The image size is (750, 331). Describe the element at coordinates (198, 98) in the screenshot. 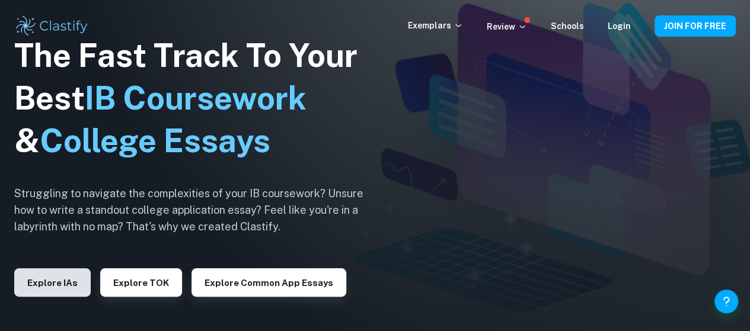

I see `h1: The Fast Track To Your Best &` at that location.